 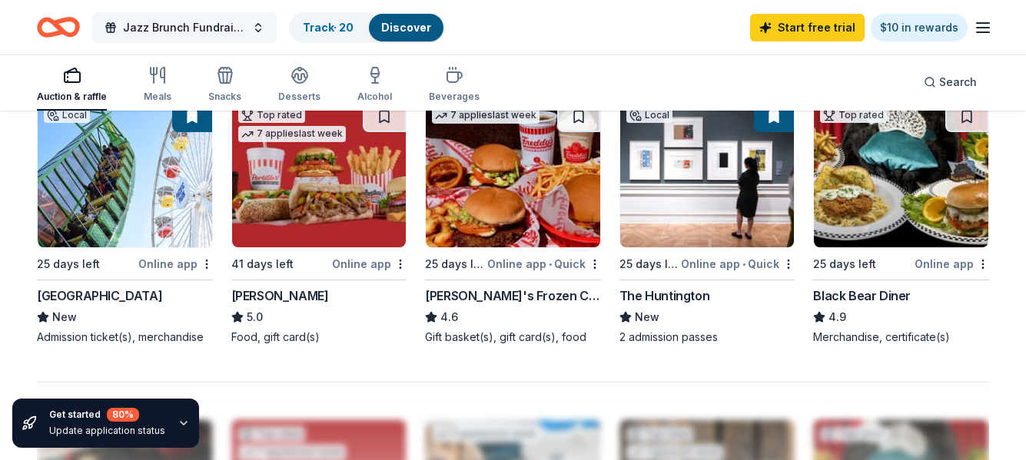 I want to click on span: Search, so click(x=958, y=82).